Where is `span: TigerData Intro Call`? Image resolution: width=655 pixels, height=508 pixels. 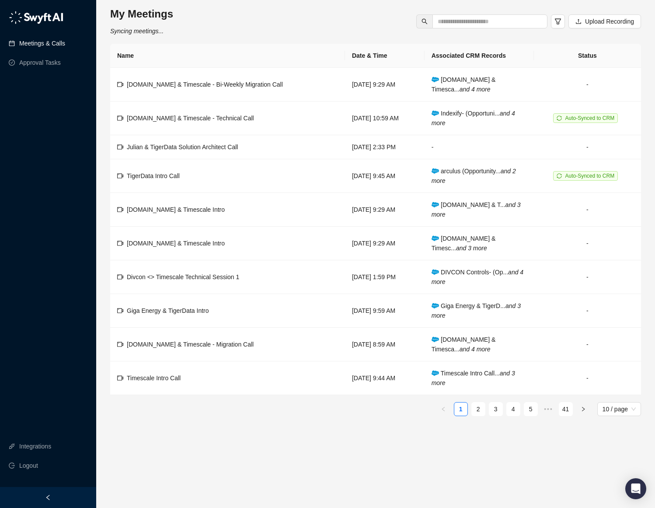
span: TigerData Intro Call is located at coordinates (153, 176).